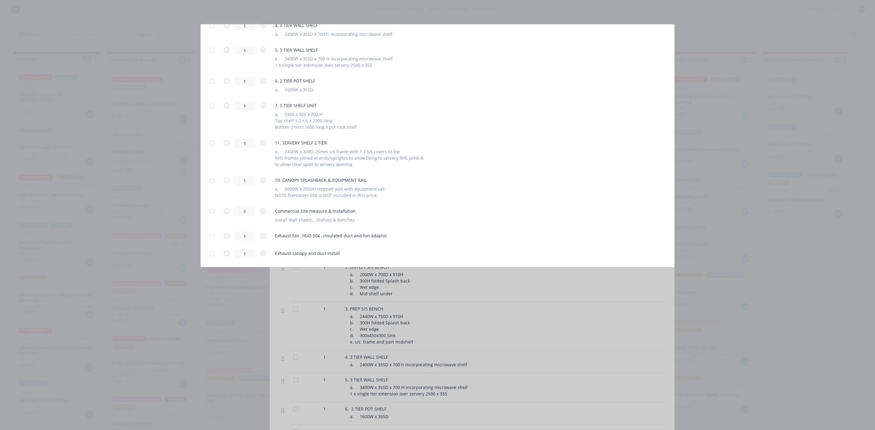  What do you see at coordinates (334, 50) in the screenshot?
I see `span: 5. 3 TIER WALL SHELF` at bounding box center [334, 50].